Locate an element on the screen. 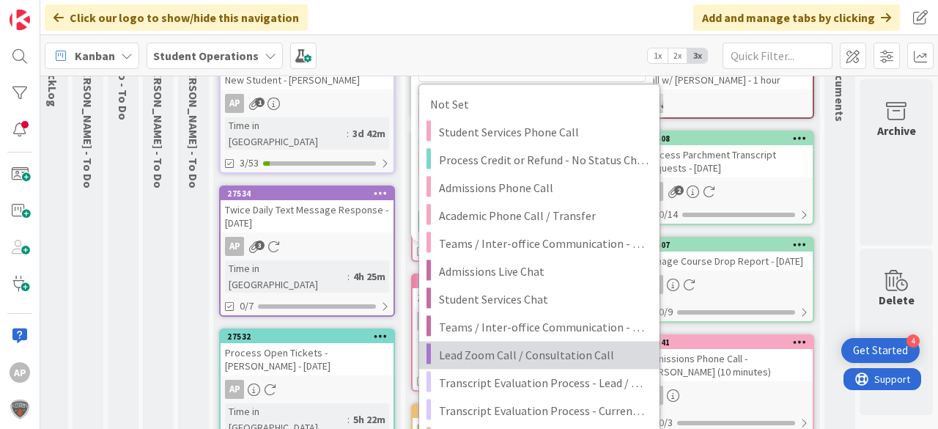 The width and height of the screenshot is (938, 429). span: Teams / Inter-office Communication - Chat is located at coordinates (544, 327).